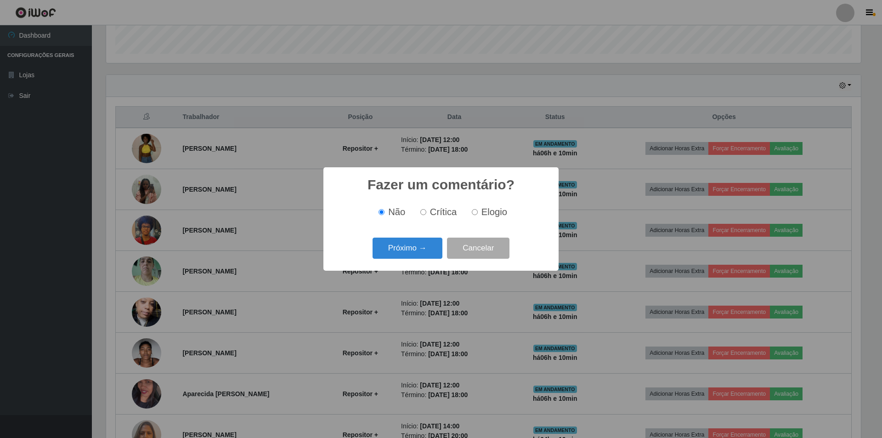 The image size is (882, 438). Describe the element at coordinates (441, 185) in the screenshot. I see `h2: Fazer um comentário?` at that location.